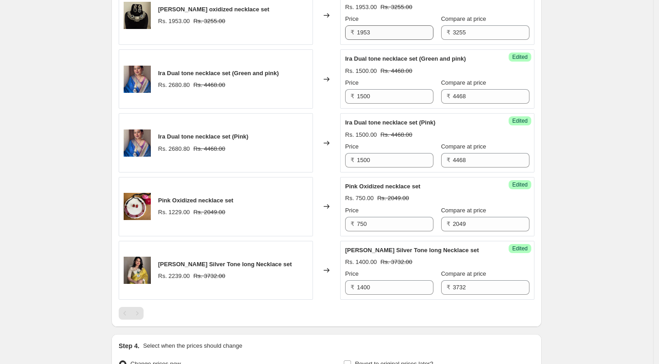 The height and width of the screenshot is (364, 659). I want to click on div: Rs. 750.00, so click(359, 198).